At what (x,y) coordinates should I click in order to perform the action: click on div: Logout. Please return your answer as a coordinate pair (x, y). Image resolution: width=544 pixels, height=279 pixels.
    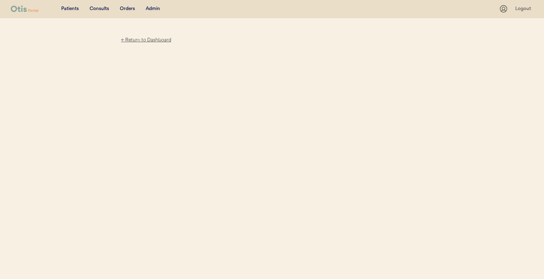
    Looking at the image, I should click on (524, 9).